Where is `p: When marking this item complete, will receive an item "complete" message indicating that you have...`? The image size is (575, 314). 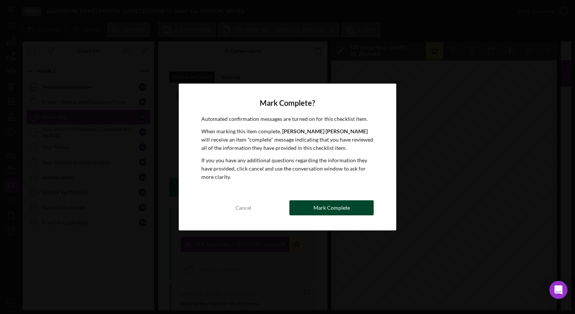
p: When marking this item complete, will receive an item "complete" message indicating that you have... is located at coordinates (288, 140).